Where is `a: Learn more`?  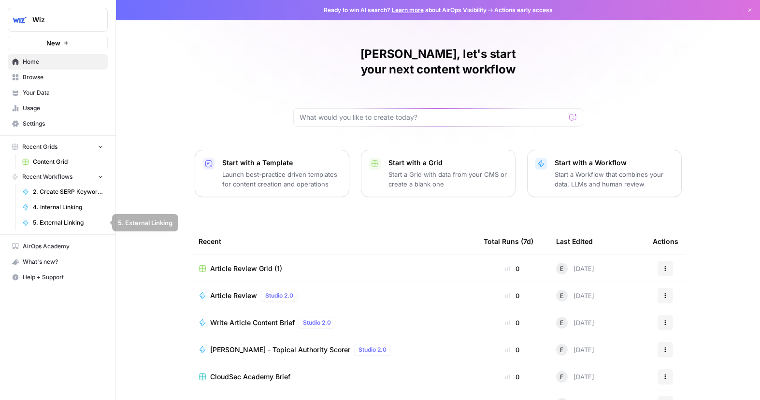 a: Learn more is located at coordinates (408, 10).